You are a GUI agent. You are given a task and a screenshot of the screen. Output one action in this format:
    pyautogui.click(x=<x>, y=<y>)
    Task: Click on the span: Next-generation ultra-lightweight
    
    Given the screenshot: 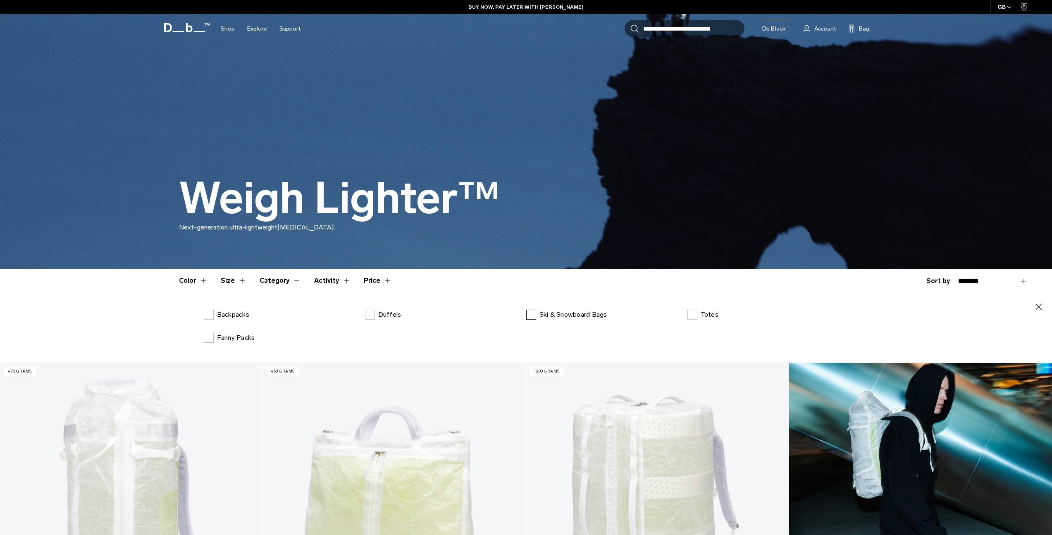 What is the action you would take?
    pyautogui.click(x=228, y=227)
    